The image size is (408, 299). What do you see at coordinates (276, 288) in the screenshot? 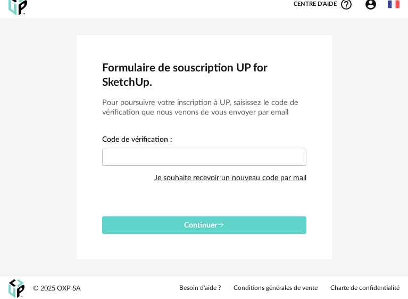
I see `a: Conditions générales de vente` at bounding box center [276, 288].